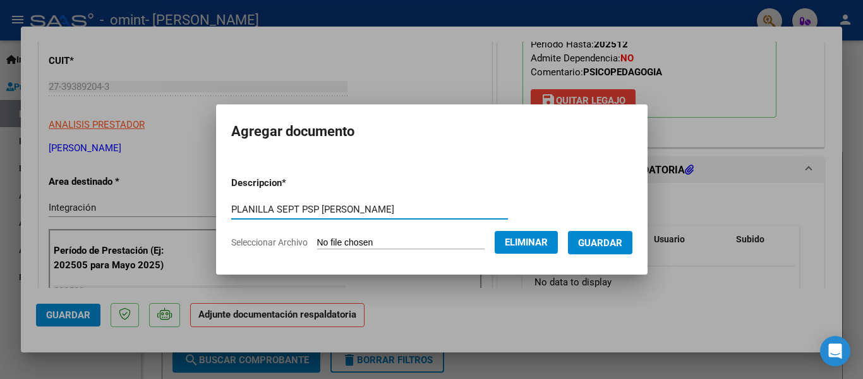 This screenshot has height=379, width=863. Describe the element at coordinates (600, 242) in the screenshot. I see `button: Guardar` at that location.